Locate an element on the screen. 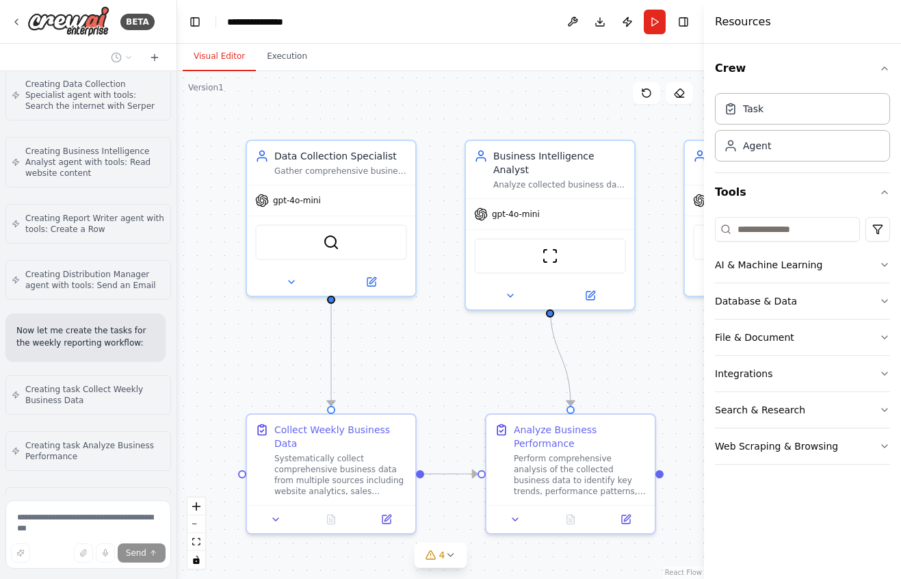 The width and height of the screenshot is (901, 579). div: Collect Weekly Business DataSystematically collect comprehensive business data from multiple sour... is located at coordinates (331, 474).